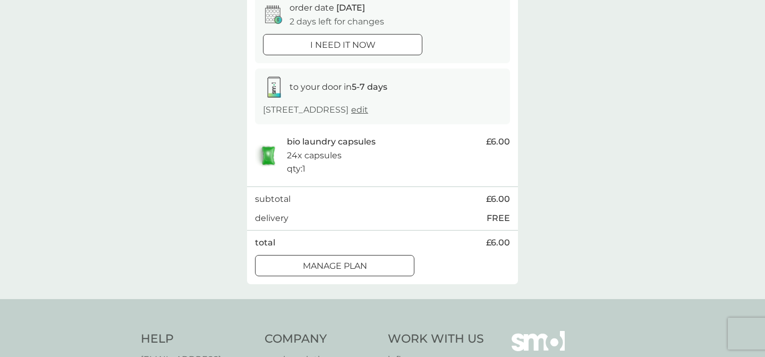  I want to click on button: i need it now, so click(342, 45).